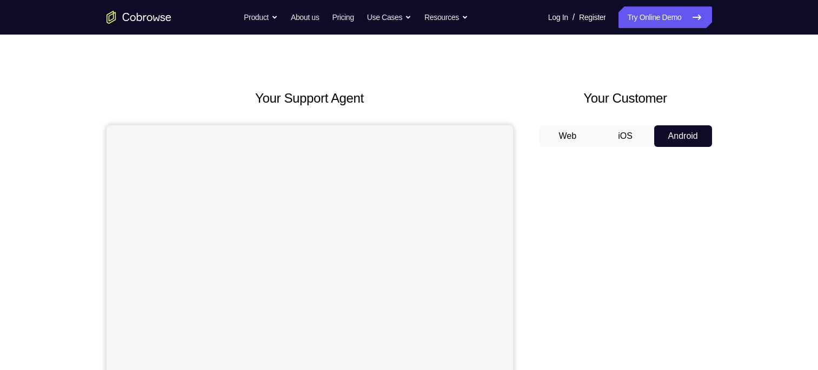 The height and width of the screenshot is (370, 818). Describe the element at coordinates (446, 17) in the screenshot. I see `button: Resources` at that location.